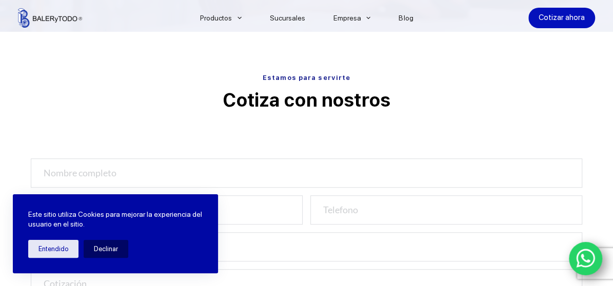 This screenshot has width=613, height=286. Describe the element at coordinates (50, 18) in the screenshot. I see `img: Balerytodo` at that location.